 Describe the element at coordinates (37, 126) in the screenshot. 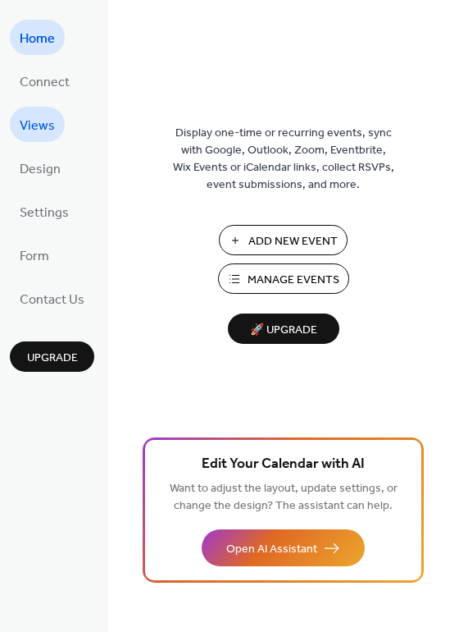

I see `span: Views` at that location.